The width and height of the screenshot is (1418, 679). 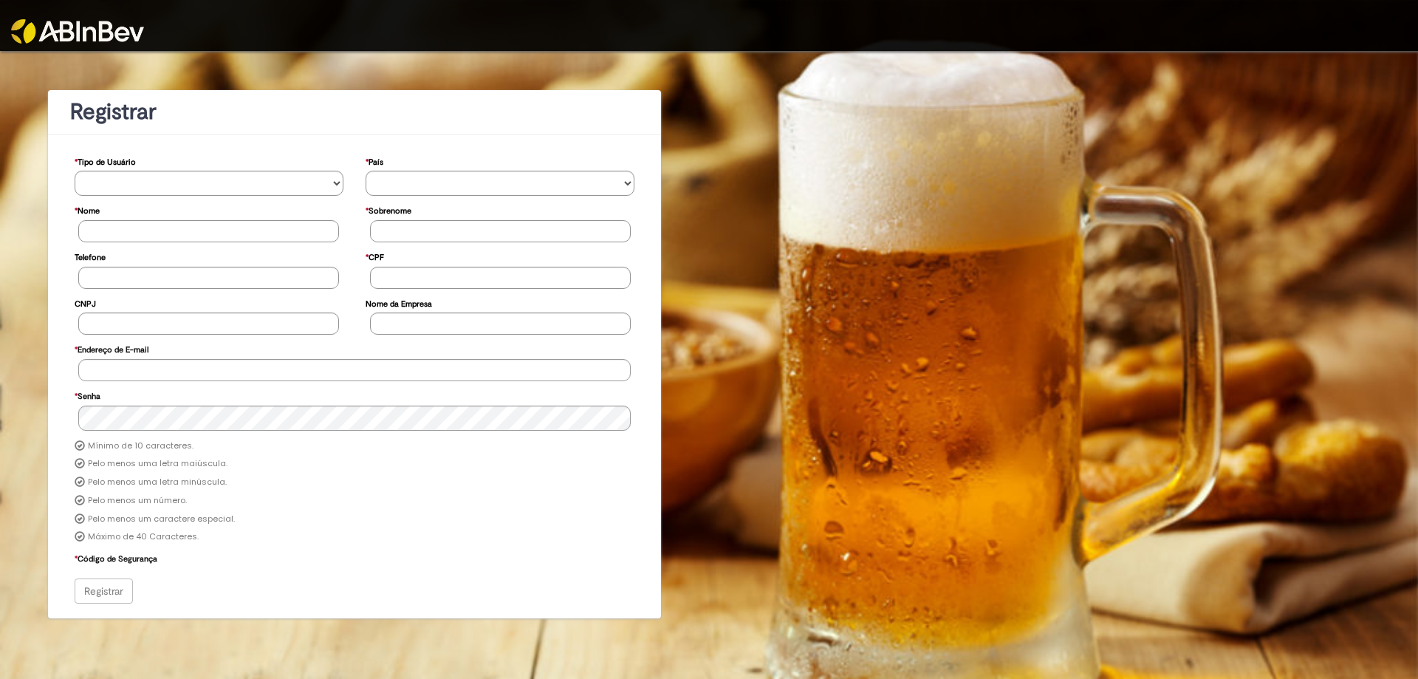 I want to click on label: CPF, so click(x=374, y=256).